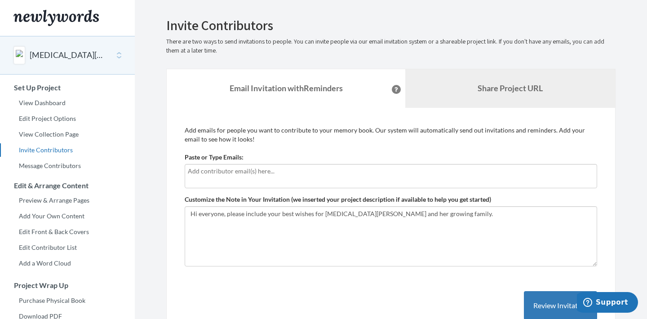 Image resolution: width=647 pixels, height=319 pixels. What do you see at coordinates (214, 157) in the screenshot?
I see `label: Paste or Type Emails:` at bounding box center [214, 157].